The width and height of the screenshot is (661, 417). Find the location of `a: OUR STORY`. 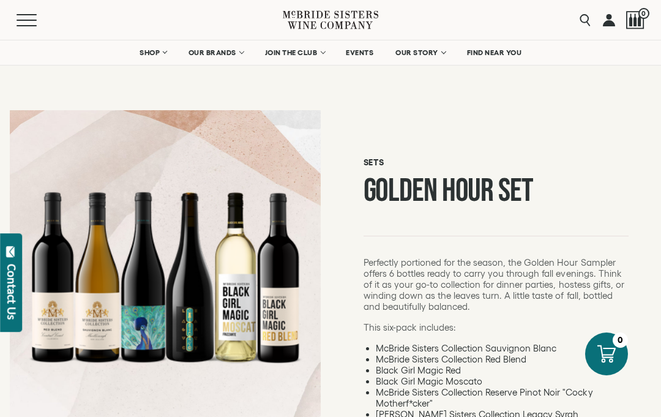

a: OUR STORY is located at coordinates (420, 53).